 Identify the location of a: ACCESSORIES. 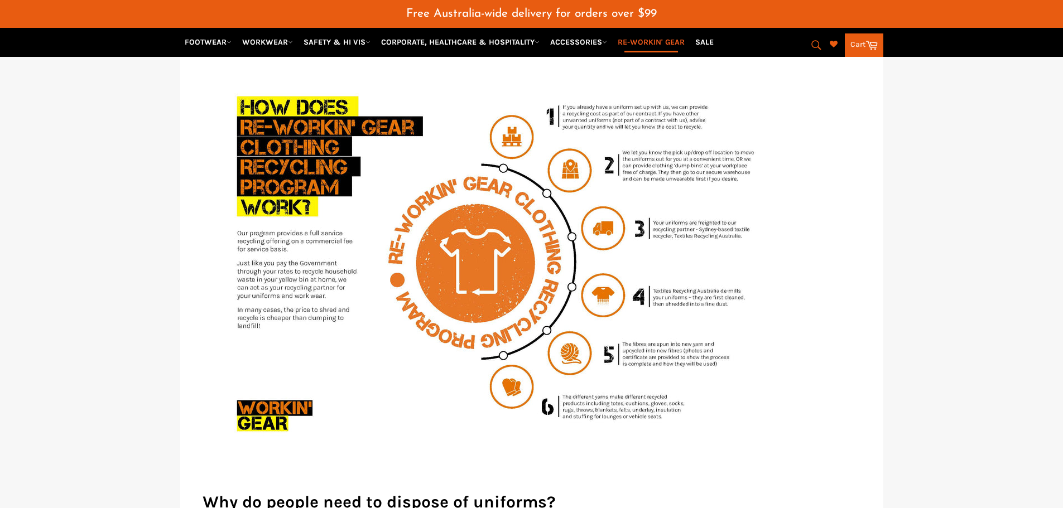
(578, 42).